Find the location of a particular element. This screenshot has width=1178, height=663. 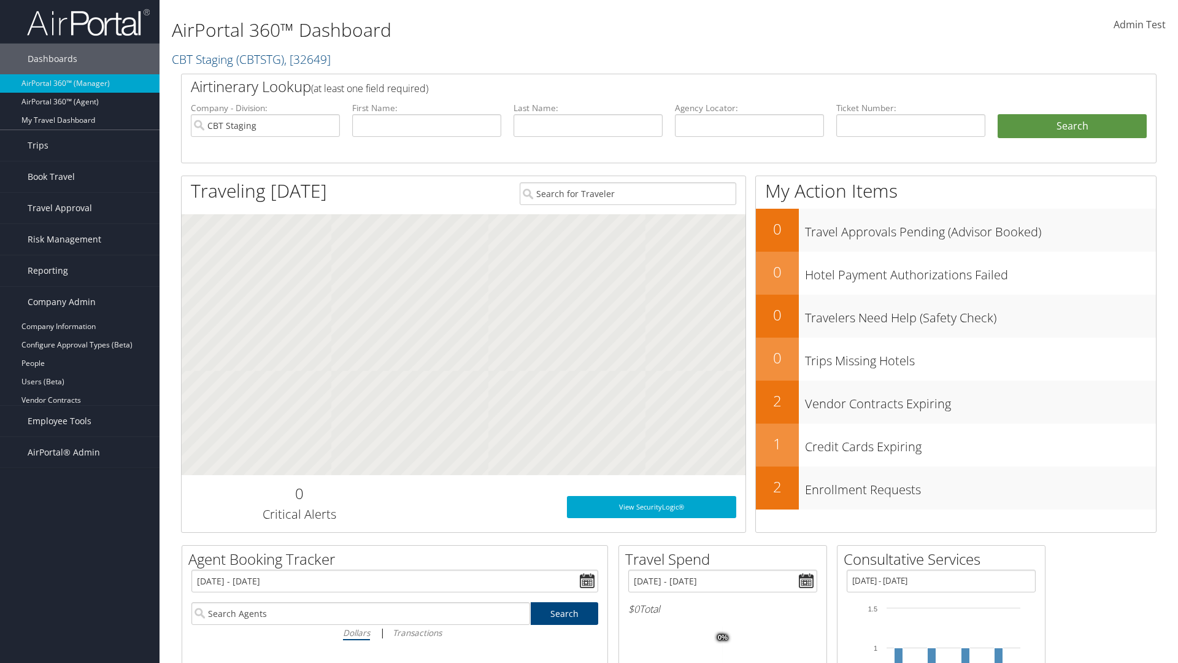

h2: Agent Booking Tracker is located at coordinates (398, 559).